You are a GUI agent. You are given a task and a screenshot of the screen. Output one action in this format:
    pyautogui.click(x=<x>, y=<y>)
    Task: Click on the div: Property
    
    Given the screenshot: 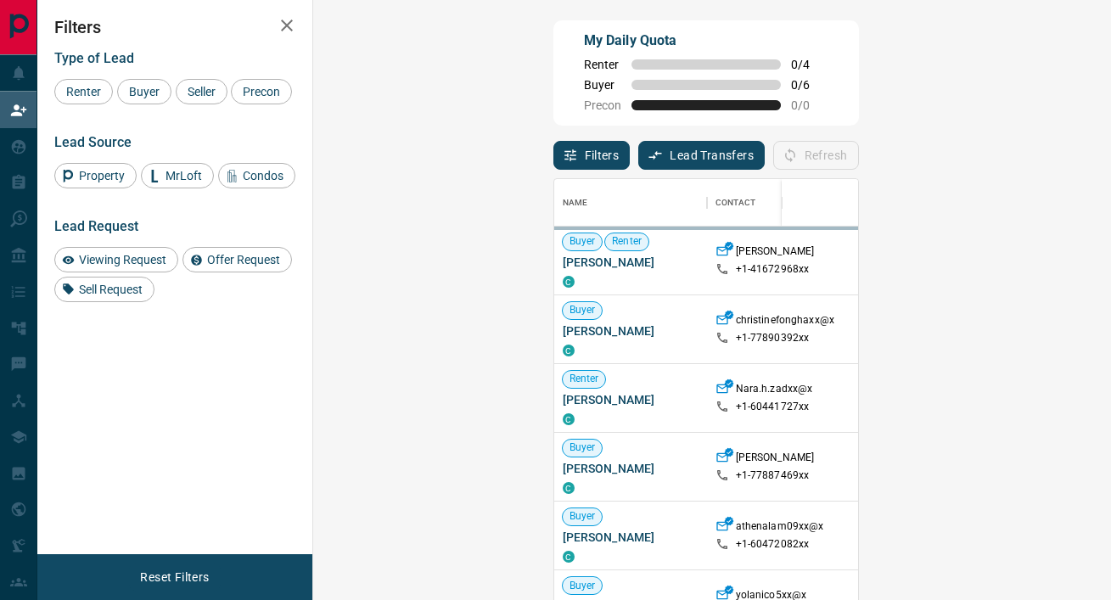 What is the action you would take?
    pyautogui.click(x=95, y=176)
    